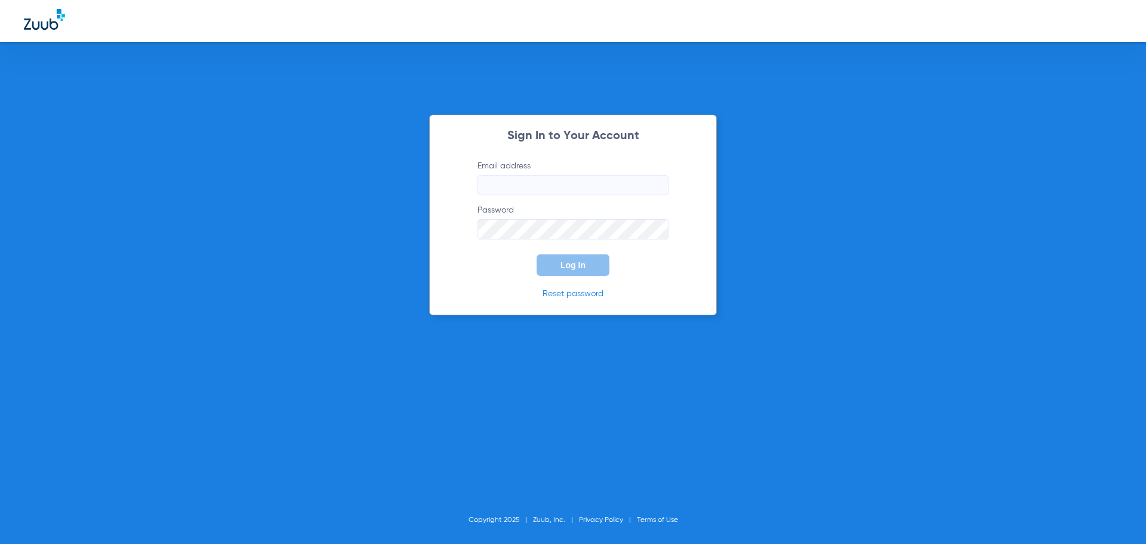 The height and width of the screenshot is (544, 1146). What do you see at coordinates (573, 265) in the screenshot?
I see `button: Log In` at bounding box center [573, 265].